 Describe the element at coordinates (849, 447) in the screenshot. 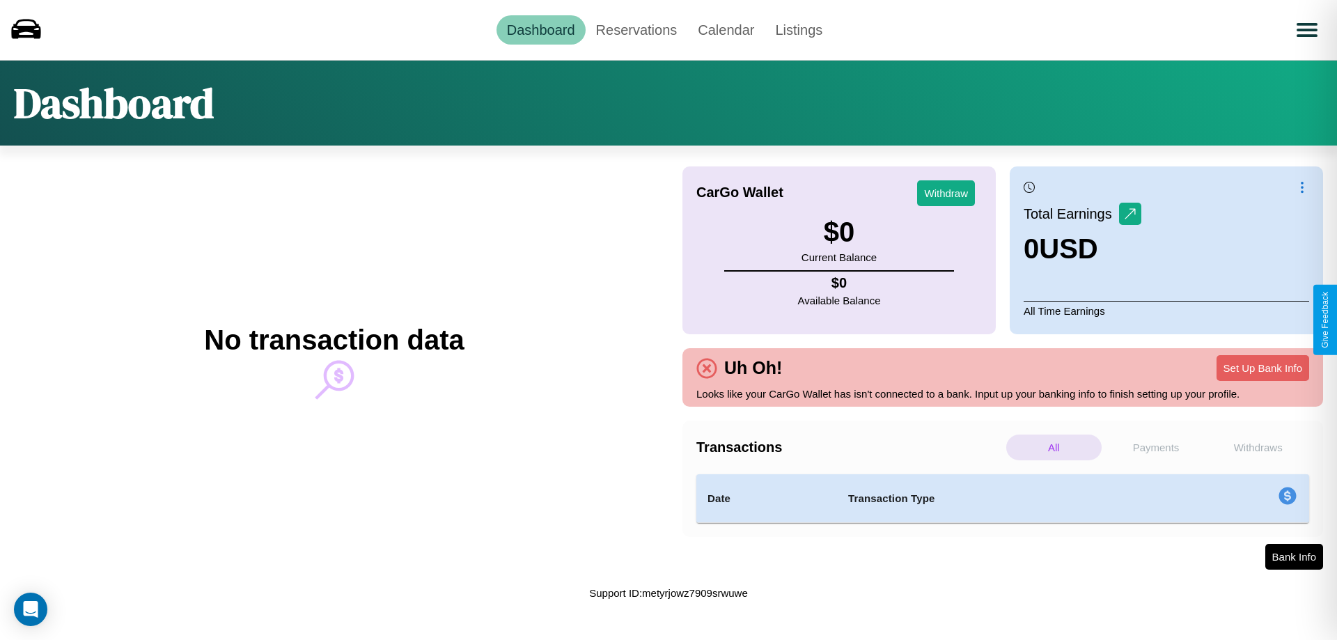

I see `h4: Transactions` at that location.